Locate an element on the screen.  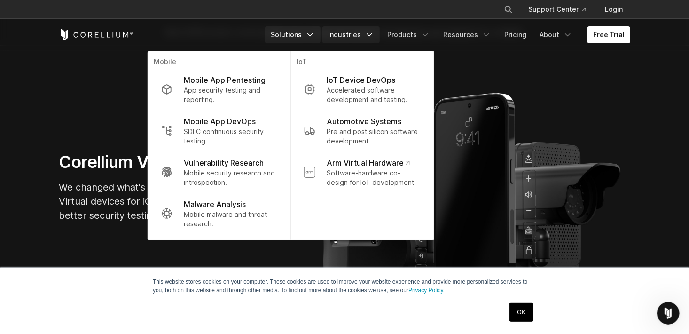
p: IoT Device DevOps is located at coordinates (361, 80).